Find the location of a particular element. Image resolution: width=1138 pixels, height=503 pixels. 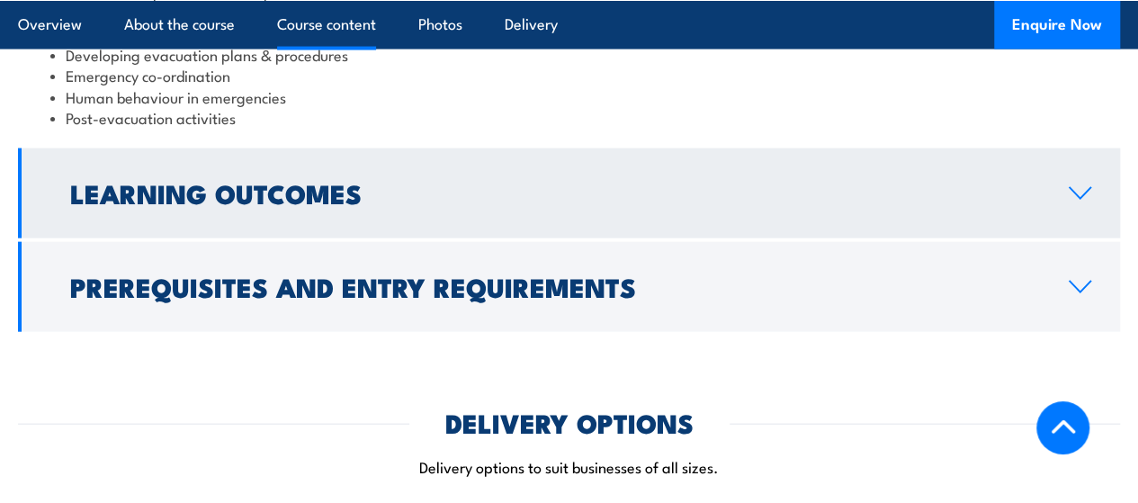

h2: Learning Outcomes is located at coordinates (555, 192).